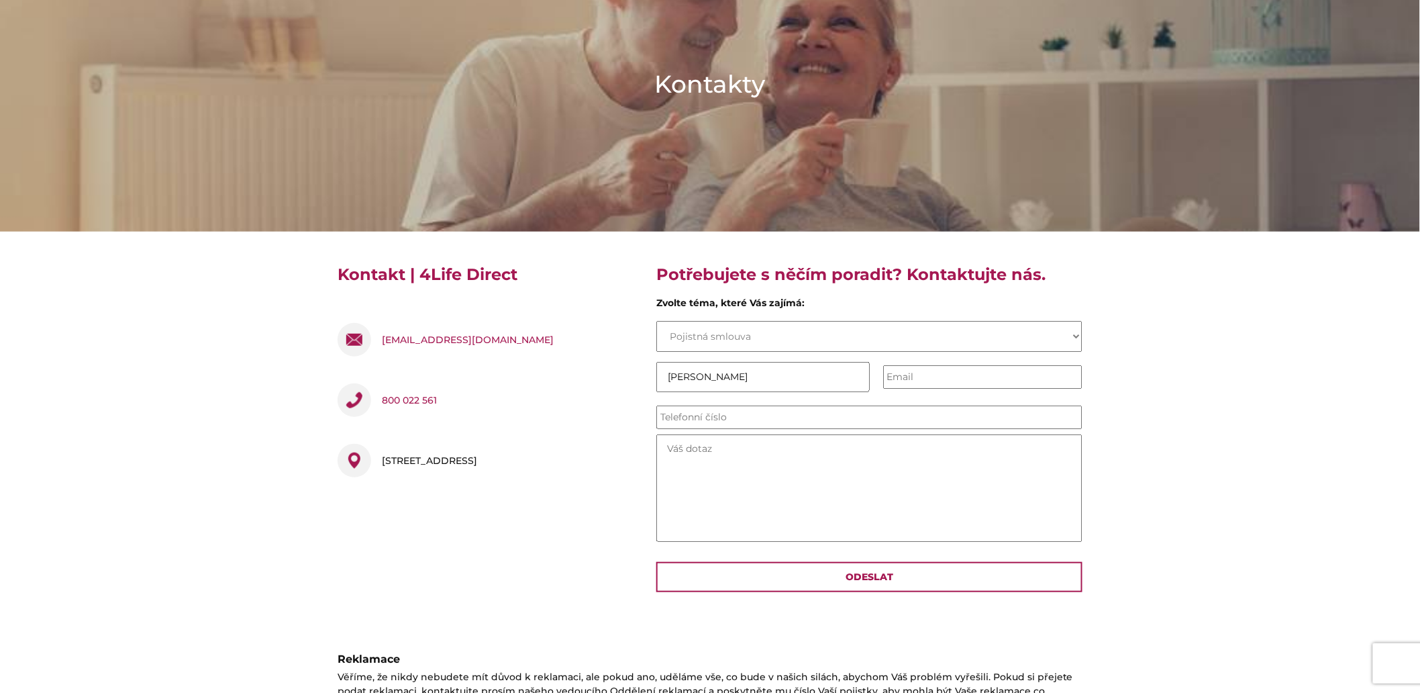 The width and height of the screenshot is (1420, 693). Describe the element at coordinates (869, 417) in the screenshot. I see `input: Telefonní číslo` at that location.